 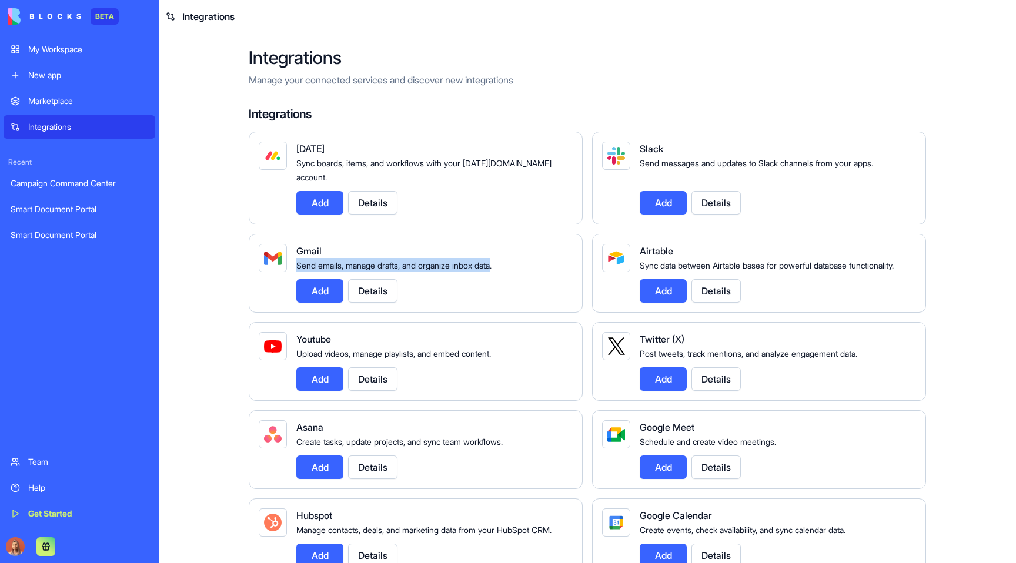 I want to click on span: Upload videos, manage playlists, and embed content., so click(x=393, y=353).